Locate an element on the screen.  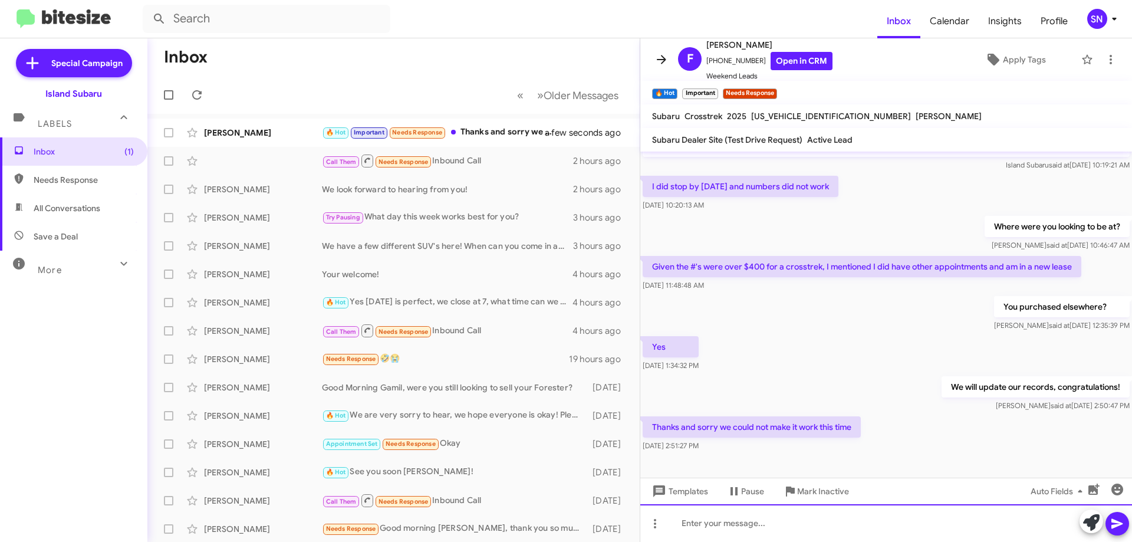
span: Inbox is located at coordinates (84, 151).